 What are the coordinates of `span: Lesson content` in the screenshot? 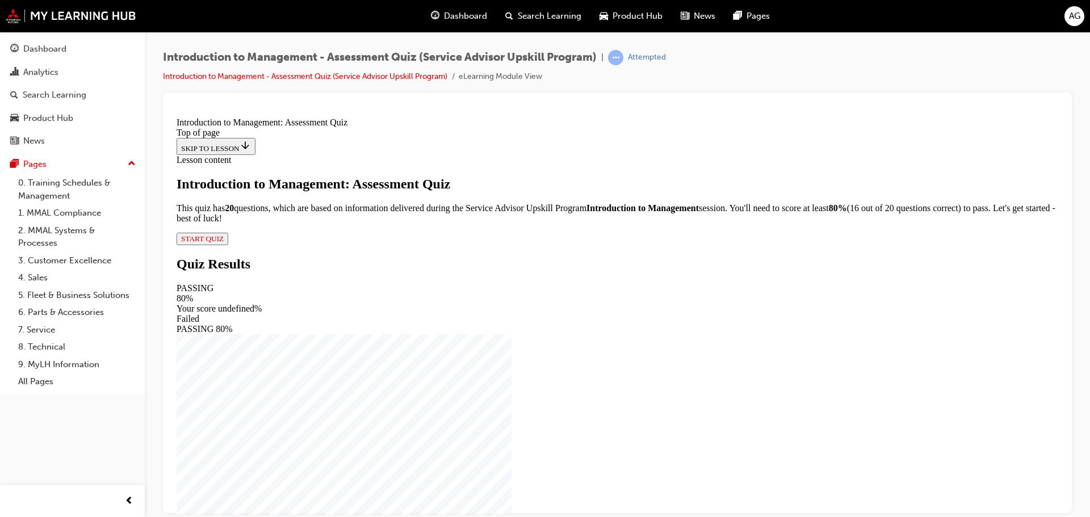 It's located at (32, 47).